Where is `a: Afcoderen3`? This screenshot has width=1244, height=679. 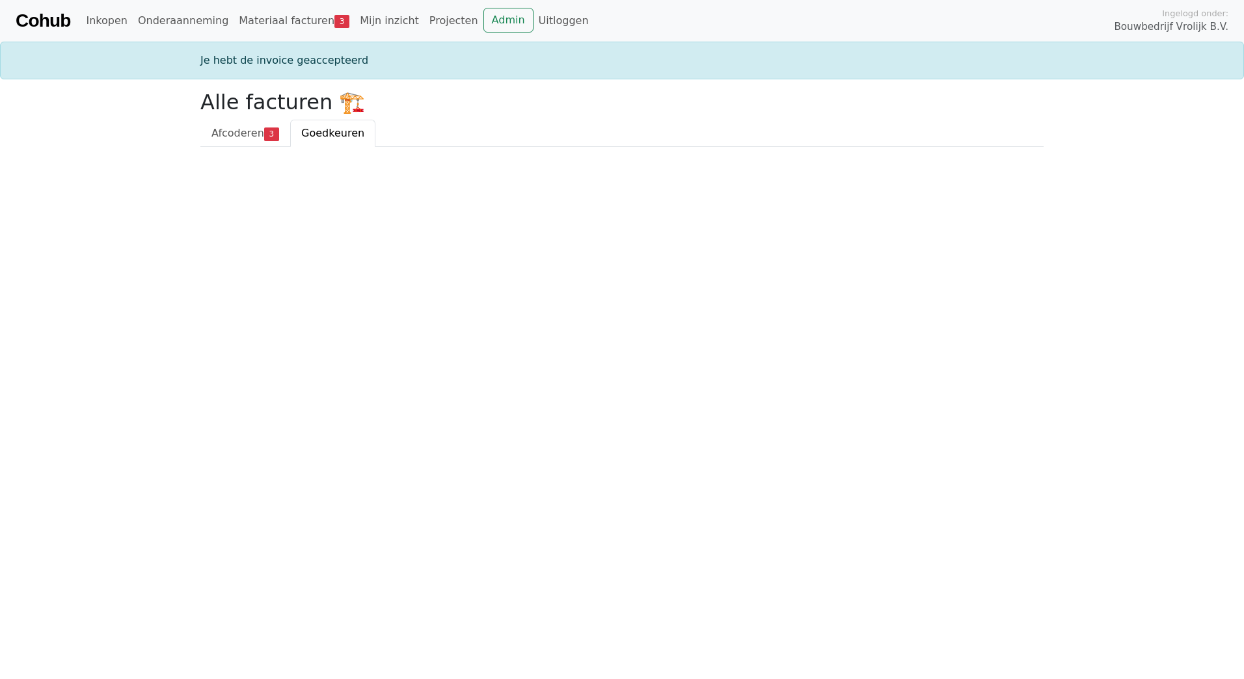
a: Afcoderen3 is located at coordinates (245, 133).